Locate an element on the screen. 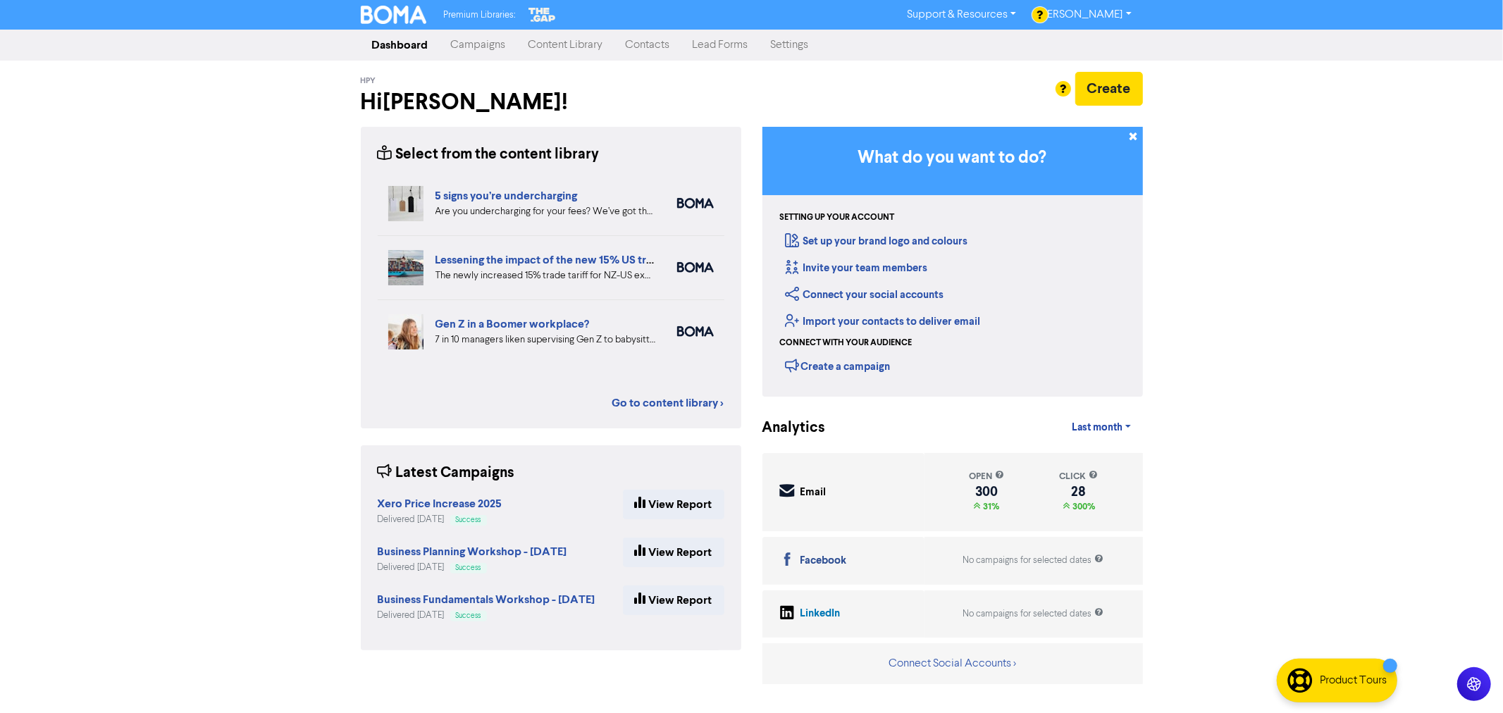 The image size is (1503, 713). a: Settings is located at coordinates (790, 45).